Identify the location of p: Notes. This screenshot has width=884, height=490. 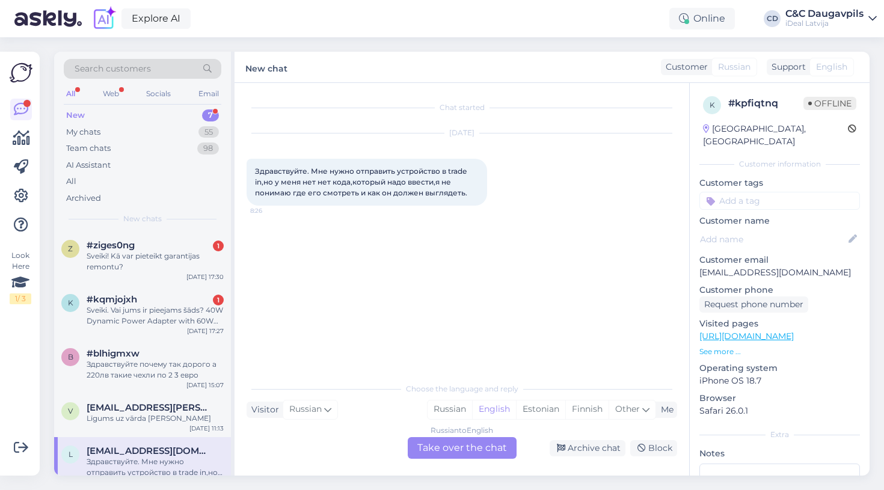
(779, 453).